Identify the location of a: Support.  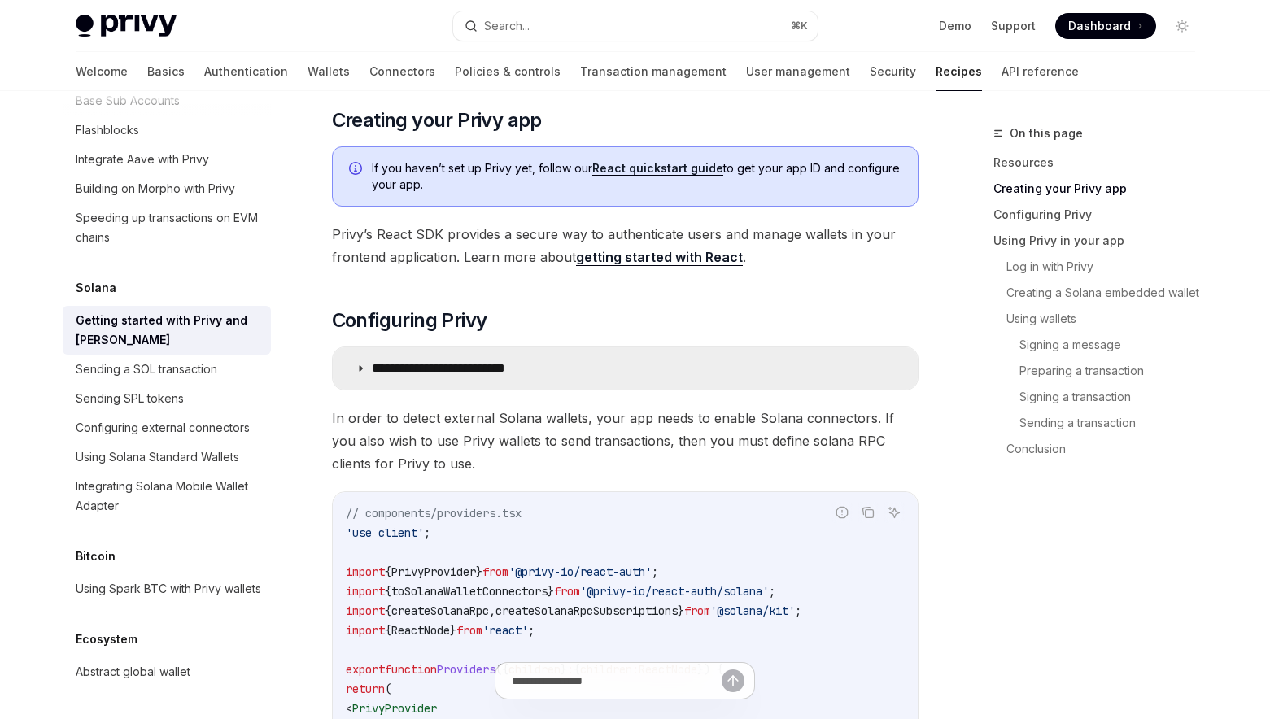
(1013, 26).